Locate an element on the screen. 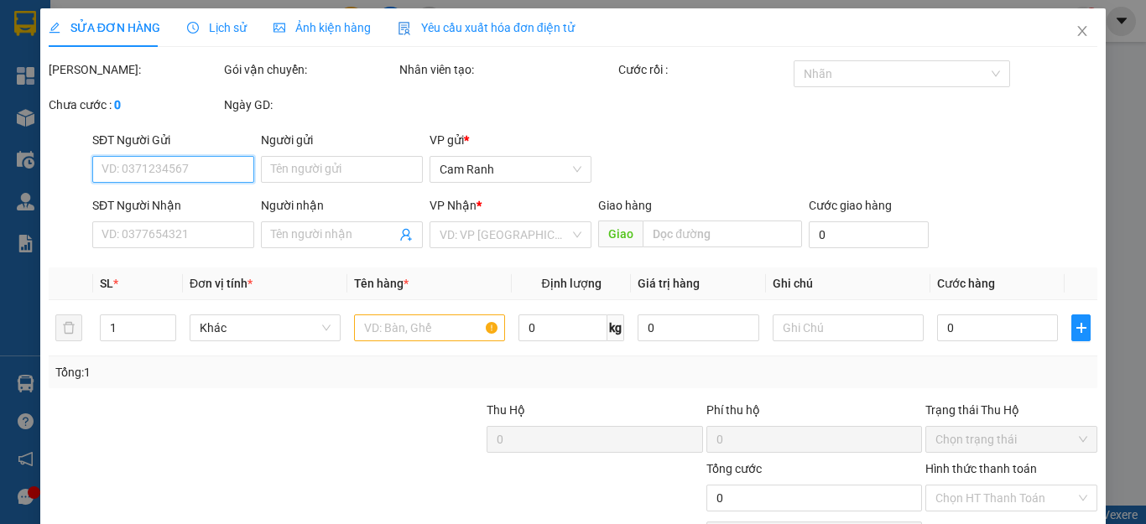 The width and height of the screenshot is (1146, 524). div: Người nhận is located at coordinates (341, 206).